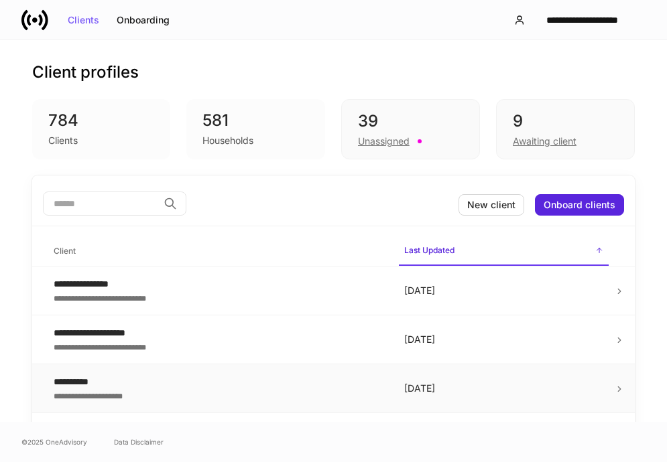  I want to click on div: 39, so click(410, 121).